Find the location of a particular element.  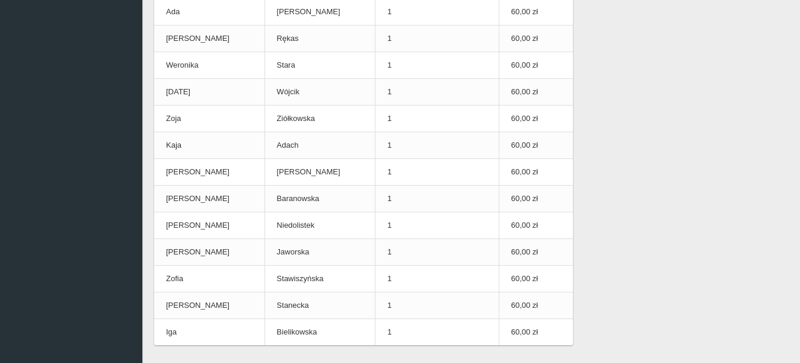

td: Ziółkowska is located at coordinates (319, 119).